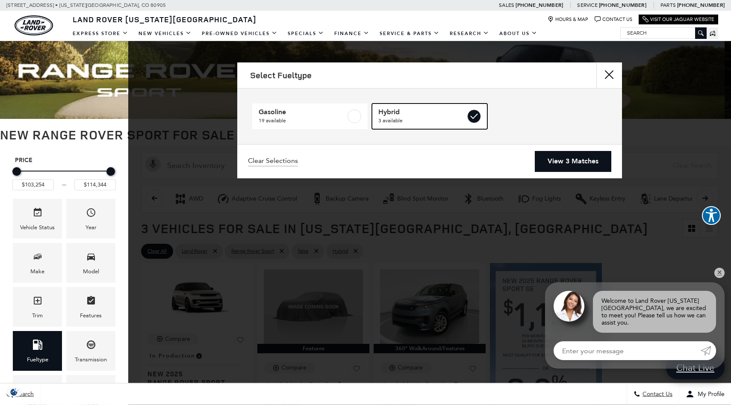 The image size is (731, 405). I want to click on div: ModelModel, so click(91, 262).